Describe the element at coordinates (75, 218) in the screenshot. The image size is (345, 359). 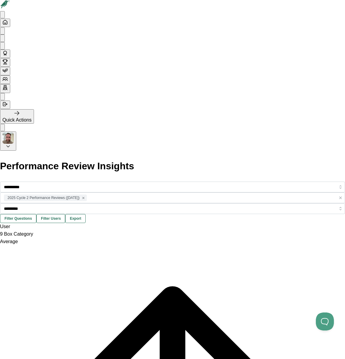
I see `button: Export` at that location.